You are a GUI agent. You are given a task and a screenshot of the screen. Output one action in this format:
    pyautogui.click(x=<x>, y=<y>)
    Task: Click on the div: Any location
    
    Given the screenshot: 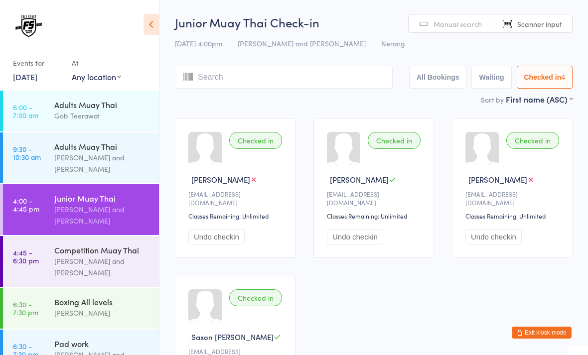 What is the action you would take?
    pyautogui.click(x=96, y=77)
    